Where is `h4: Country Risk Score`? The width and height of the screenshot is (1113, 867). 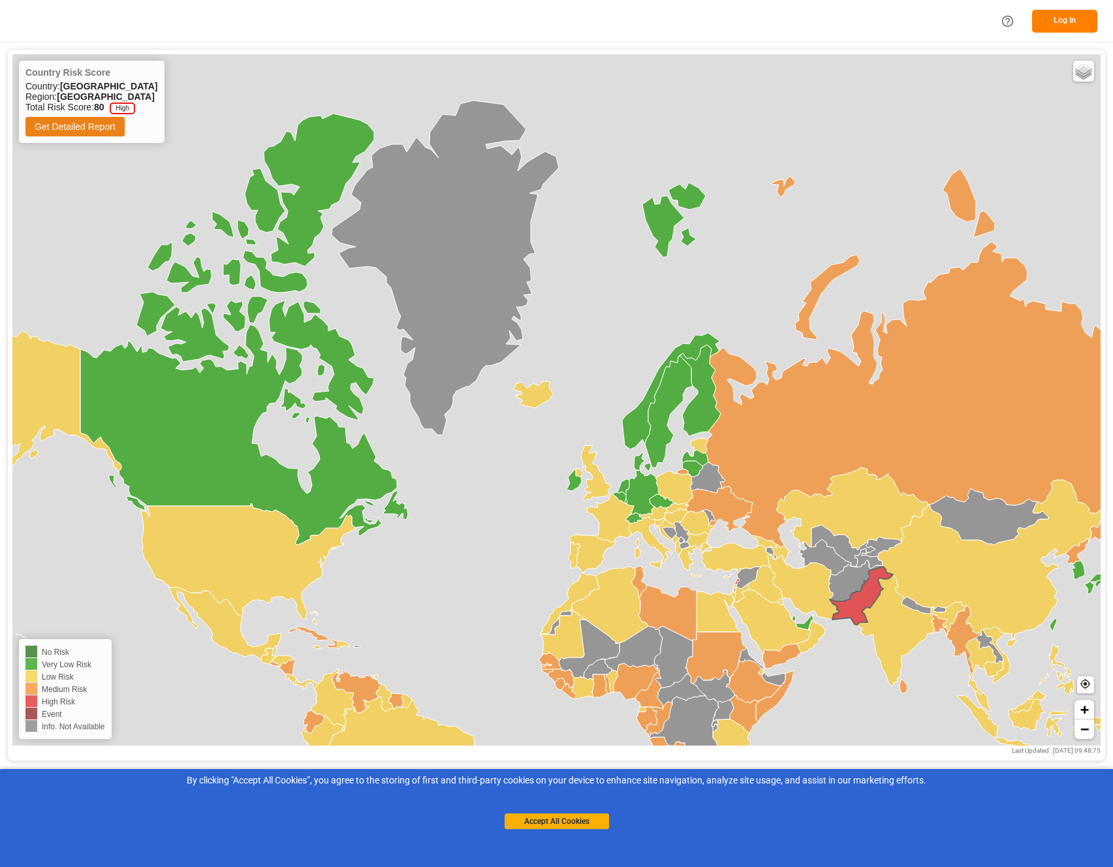
h4: Country Risk Score is located at coordinates (91, 72).